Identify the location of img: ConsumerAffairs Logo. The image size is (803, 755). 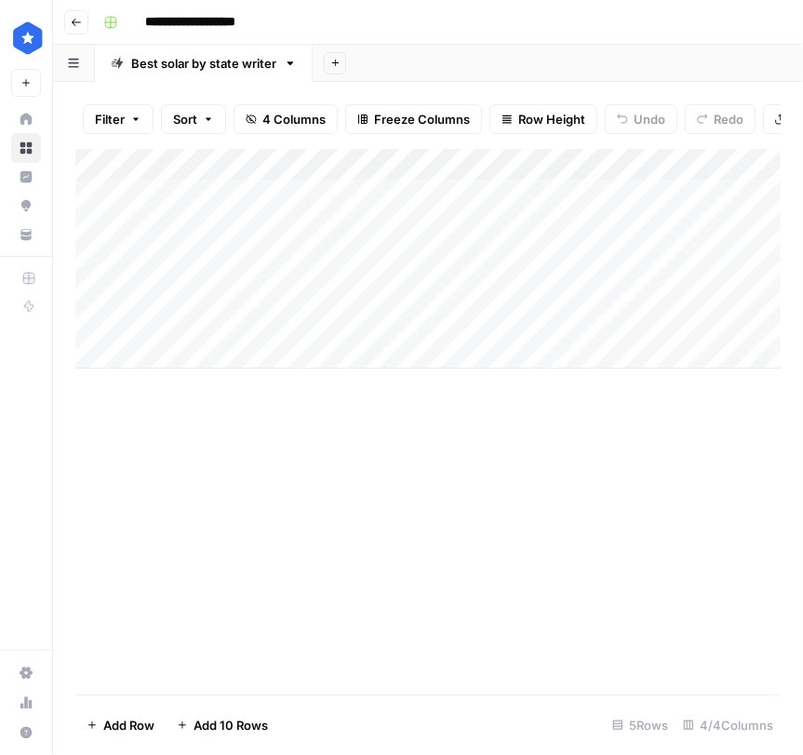
(28, 38).